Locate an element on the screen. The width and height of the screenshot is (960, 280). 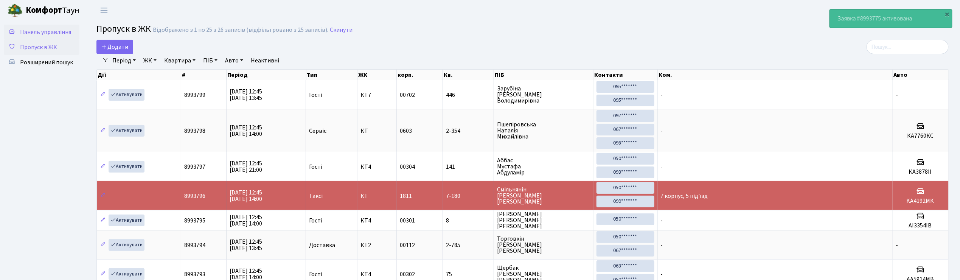
input: Пошук... is located at coordinates (907, 47).